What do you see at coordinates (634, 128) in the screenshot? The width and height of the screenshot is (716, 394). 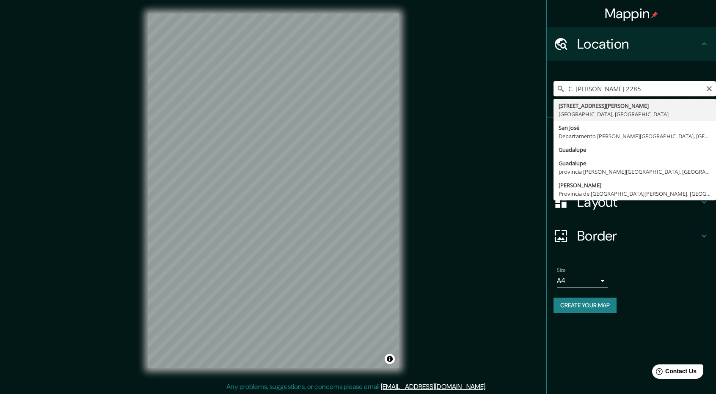 I see `div: San José` at bounding box center [634, 128].